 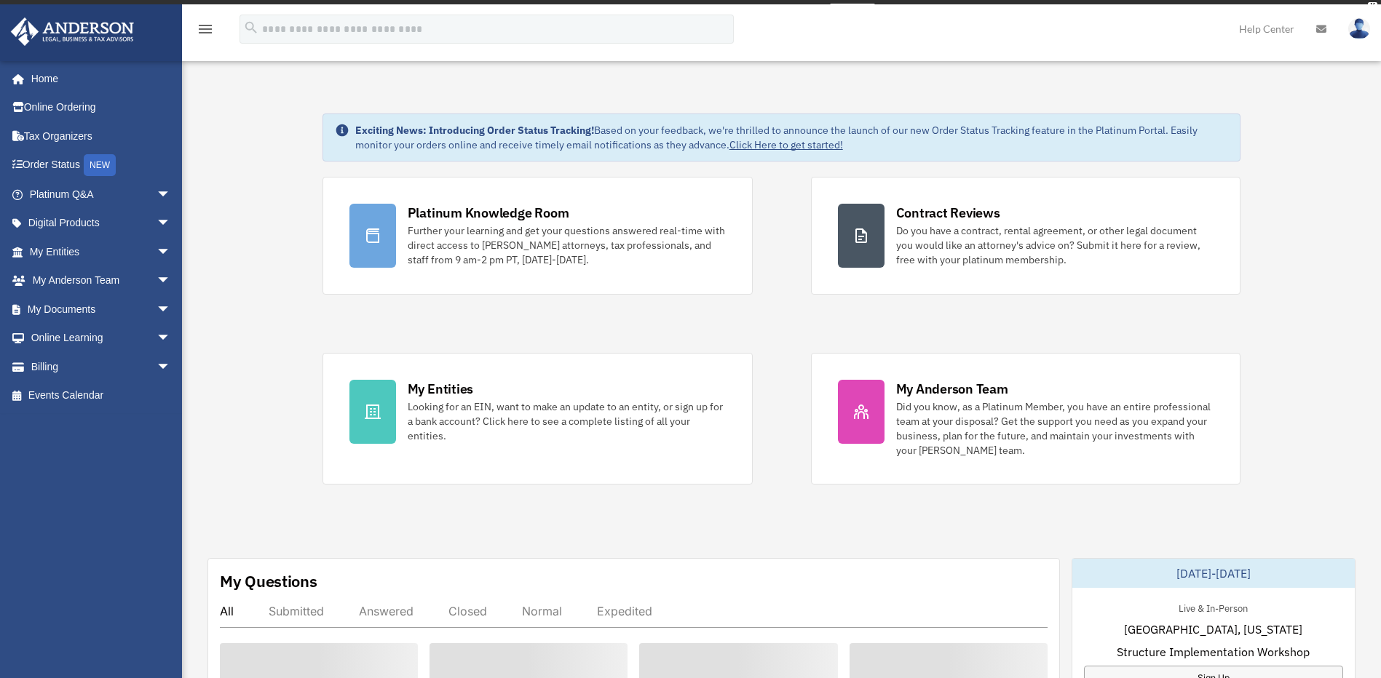 I want to click on a: My Documentsarrow_drop_down, so click(x=101, y=309).